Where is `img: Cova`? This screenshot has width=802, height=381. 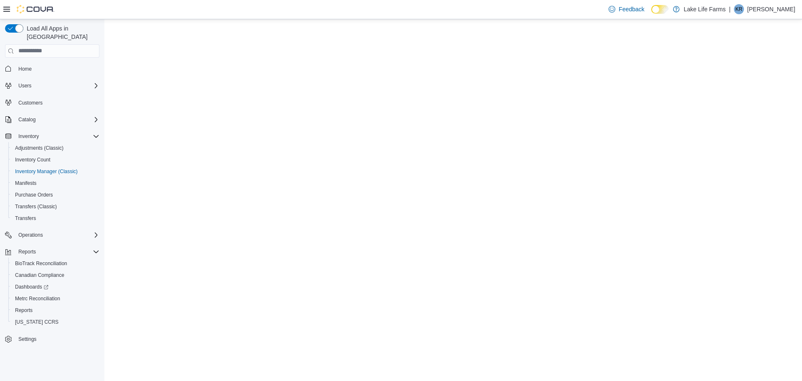
img: Cova is located at coordinates (36, 9).